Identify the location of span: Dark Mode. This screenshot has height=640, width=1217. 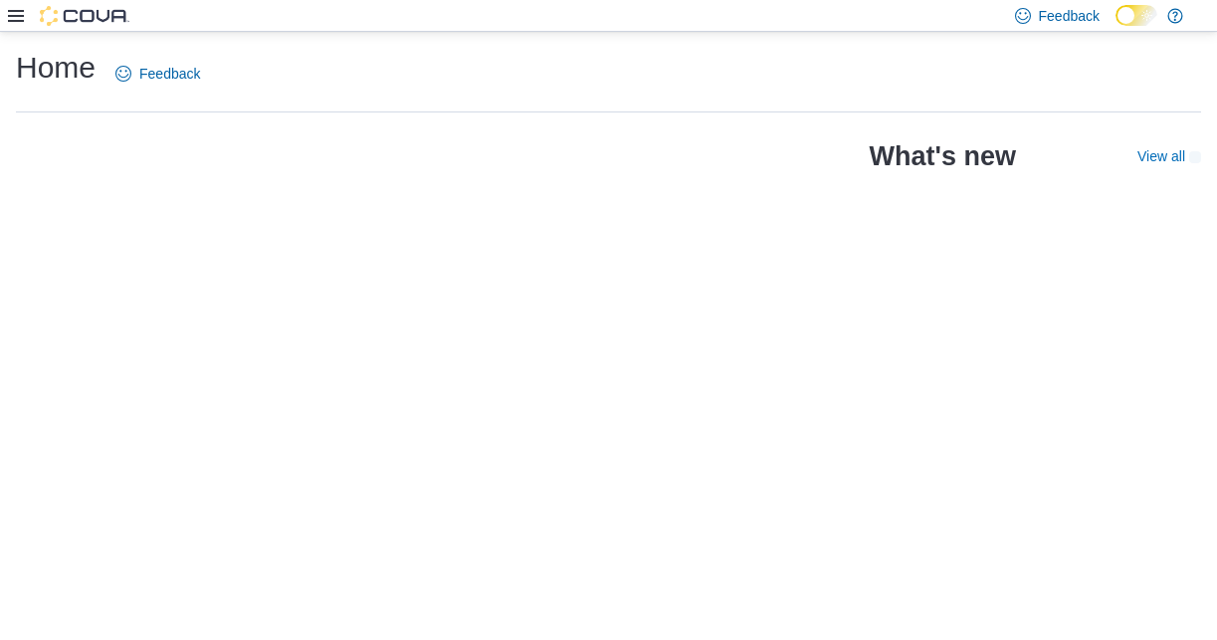
(1115, 26).